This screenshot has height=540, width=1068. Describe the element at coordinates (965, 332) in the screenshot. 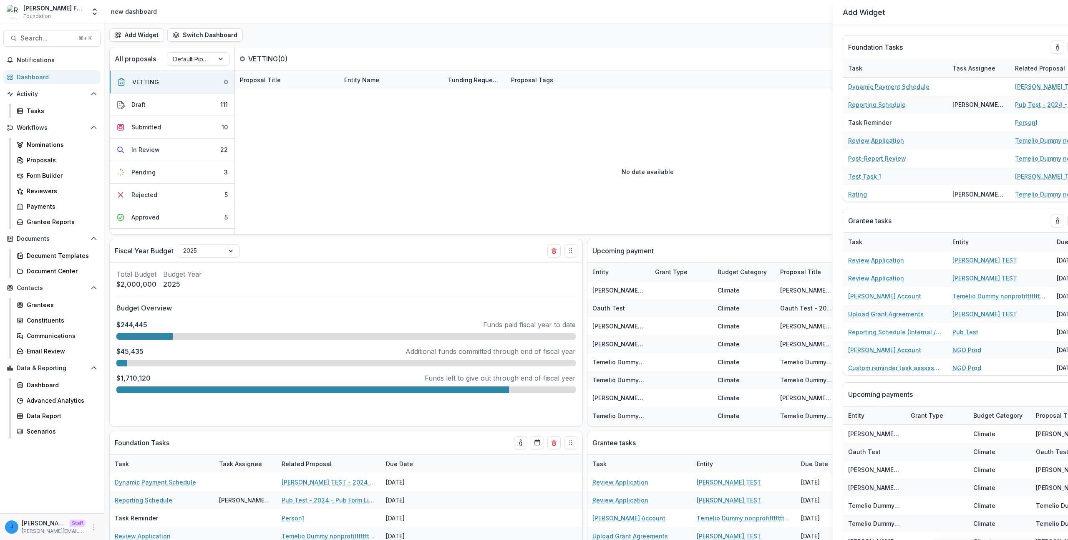

I see `a: Pub Test` at that location.